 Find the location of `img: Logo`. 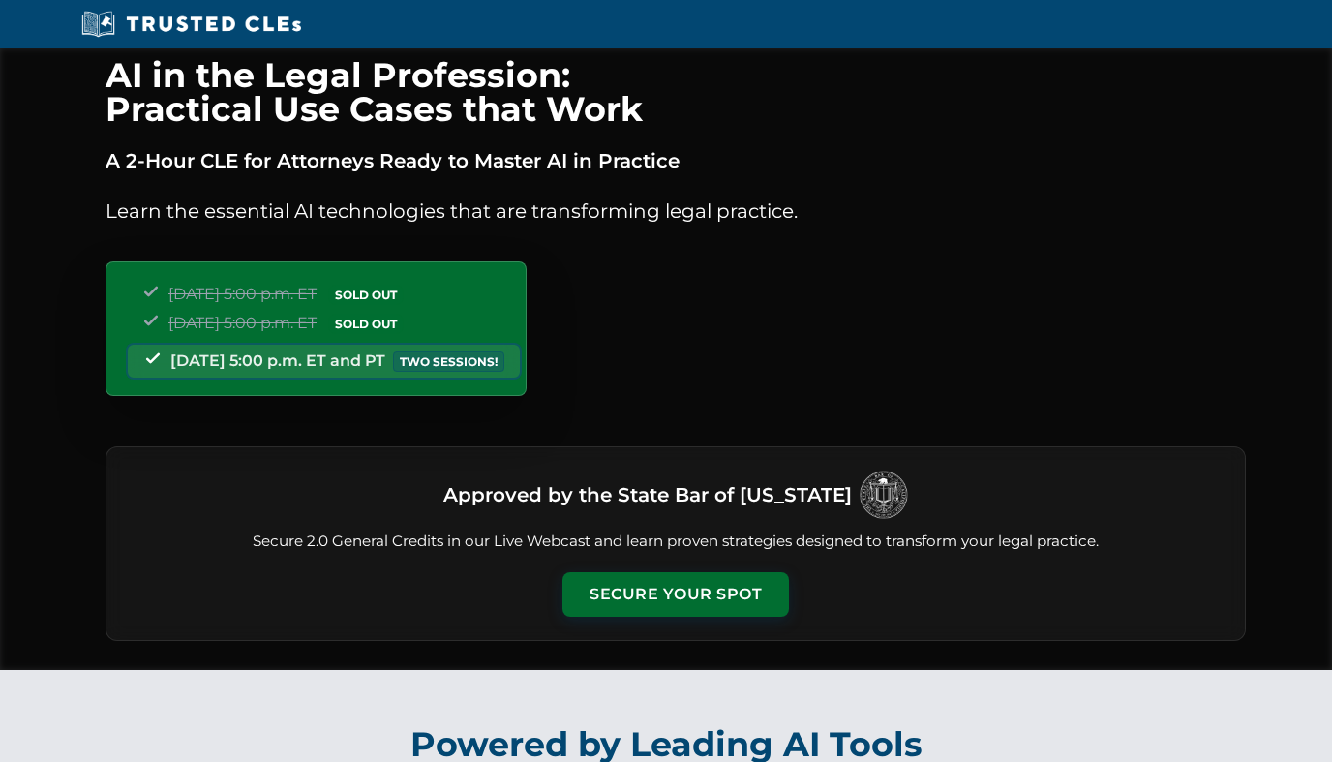

img: Logo is located at coordinates (884, 495).